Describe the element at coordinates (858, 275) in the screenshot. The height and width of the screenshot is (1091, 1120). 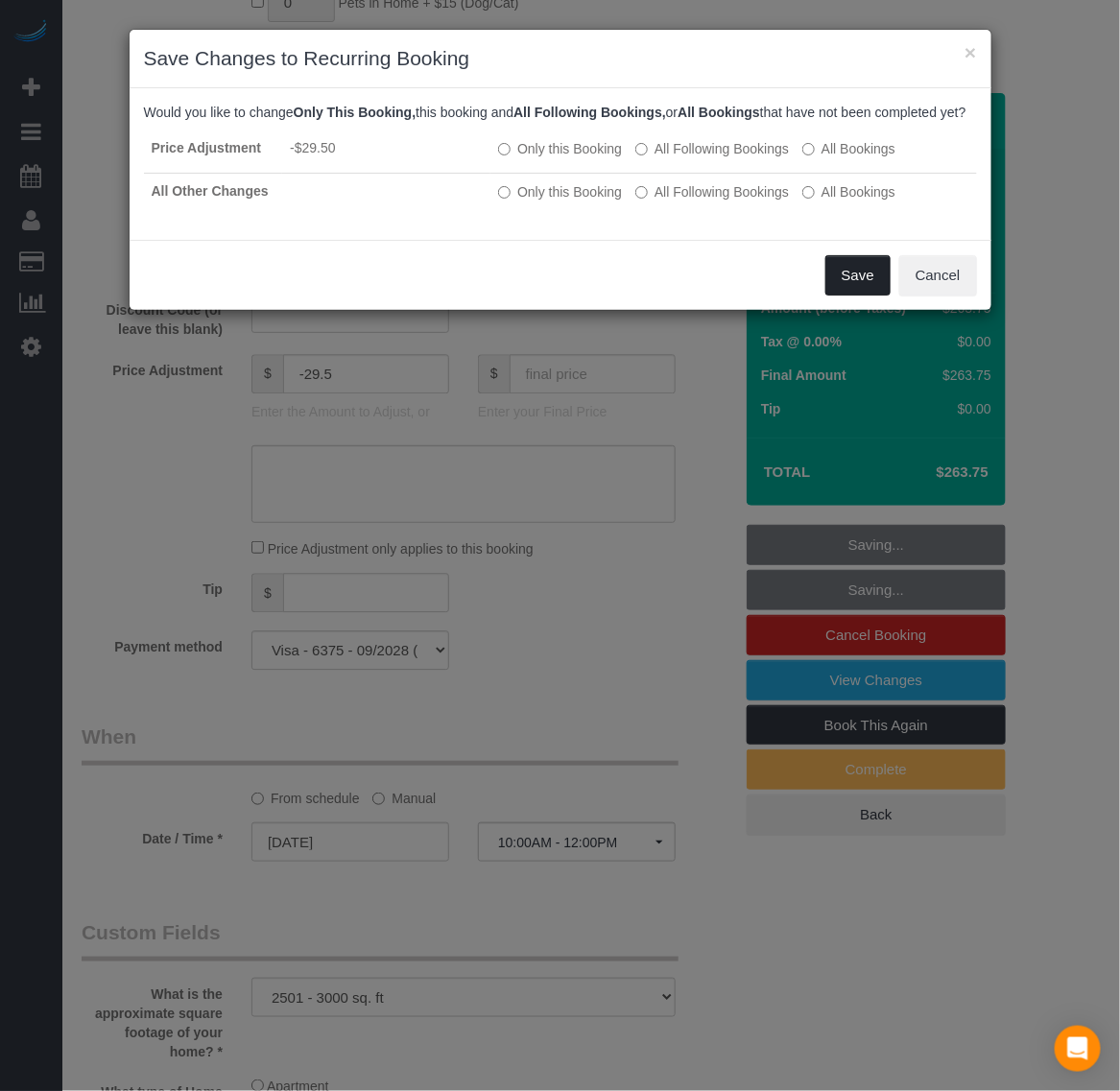
I see `button: Save` at that location.